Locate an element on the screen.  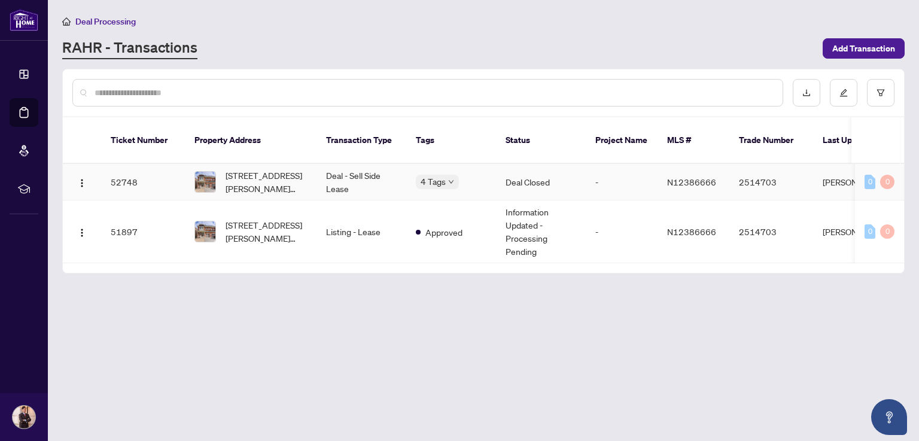
td: 52748 is located at coordinates (143, 182).